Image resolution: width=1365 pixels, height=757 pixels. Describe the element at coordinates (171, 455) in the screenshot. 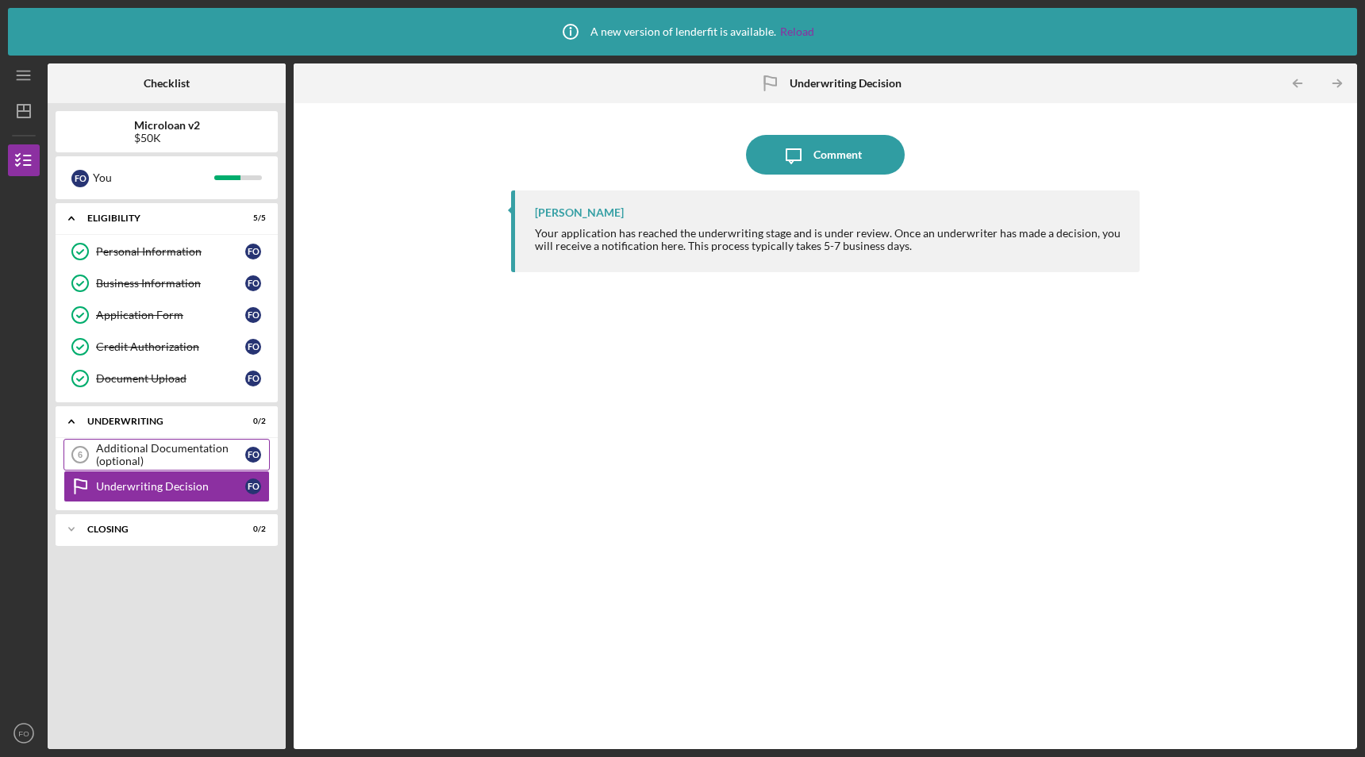

I see `div: Additional Documentation (optional)` at that location.